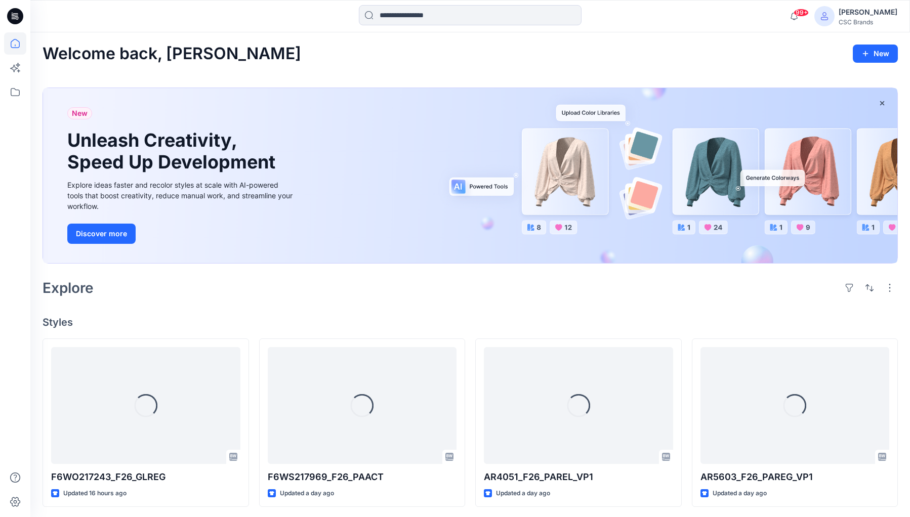 Image resolution: width=910 pixels, height=517 pixels. What do you see at coordinates (101, 234) in the screenshot?
I see `button: Discover more` at bounding box center [101, 234].